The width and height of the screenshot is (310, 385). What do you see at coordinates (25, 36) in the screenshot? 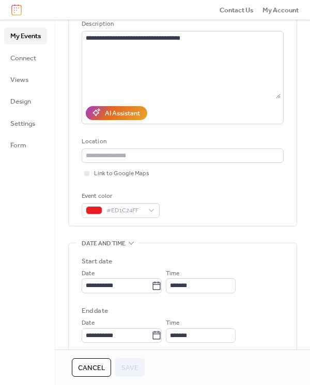
I see `a: My Events` at bounding box center [25, 36].